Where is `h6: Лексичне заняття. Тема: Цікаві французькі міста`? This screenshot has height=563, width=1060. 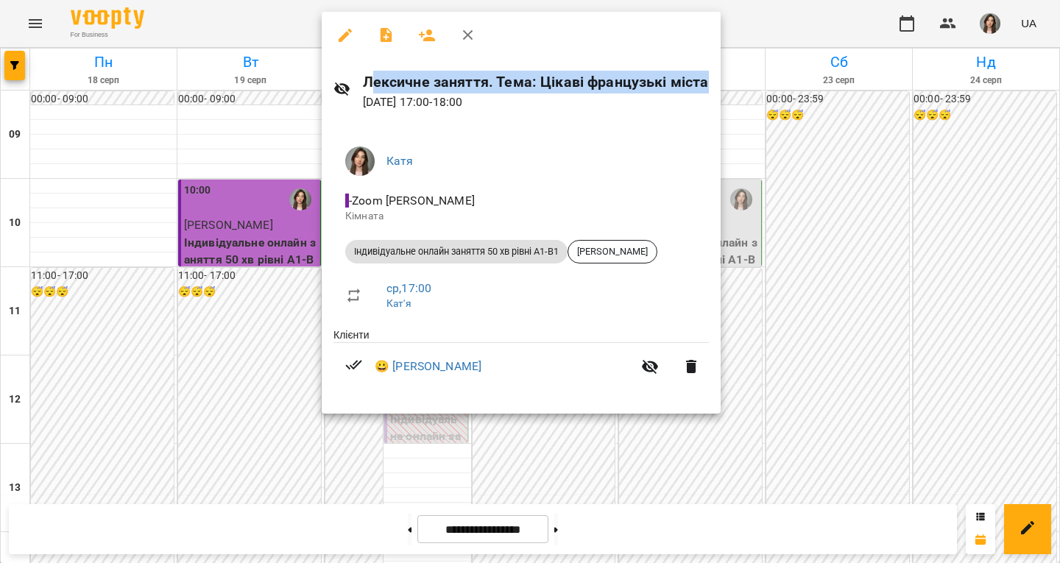
h6: Лексичне заняття. Тема: Цікаві французькі міста is located at coordinates (536, 82).